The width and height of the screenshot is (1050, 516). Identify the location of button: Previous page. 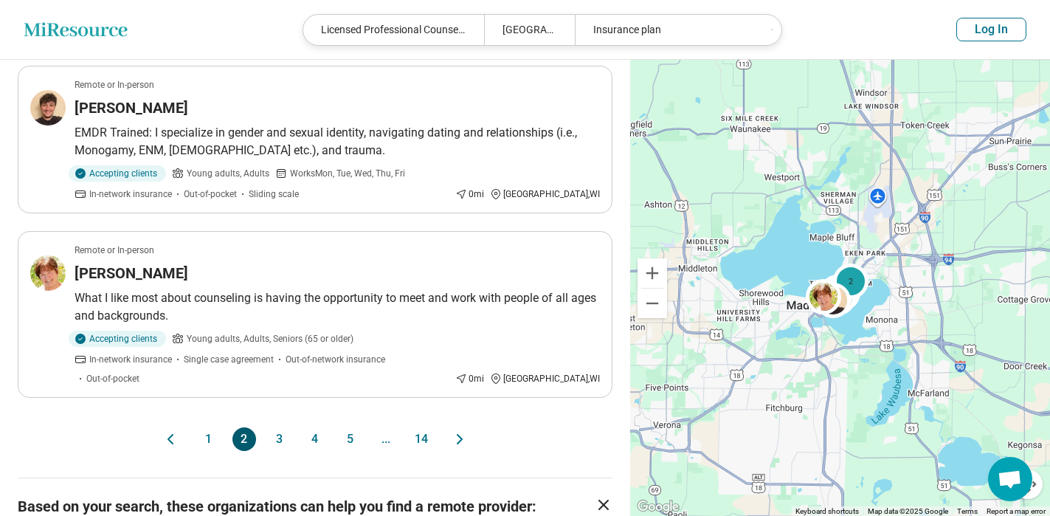
(170, 439).